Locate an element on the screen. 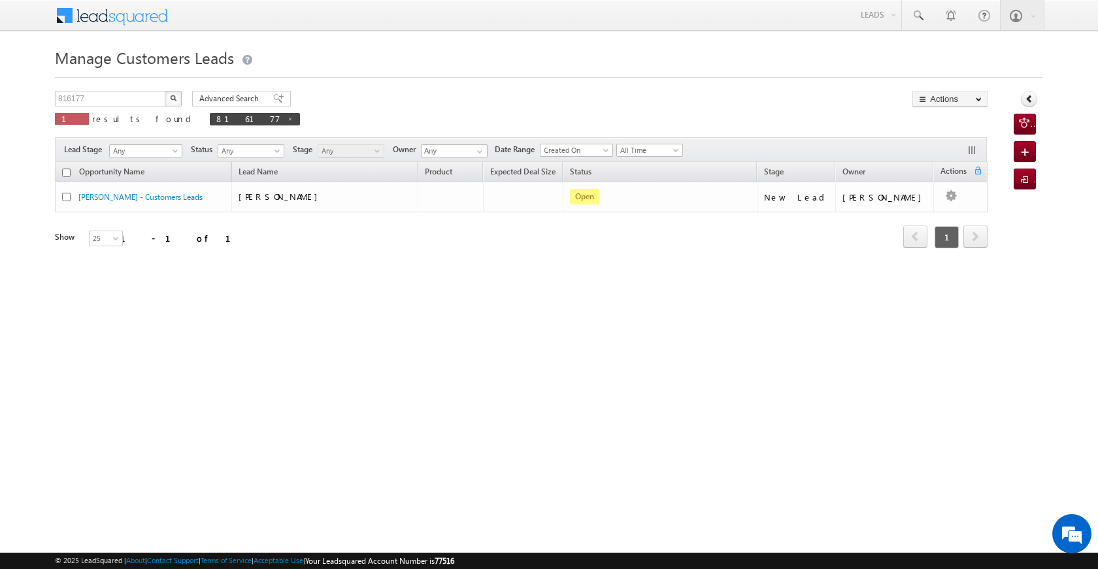  div: New Lead is located at coordinates (797, 197).